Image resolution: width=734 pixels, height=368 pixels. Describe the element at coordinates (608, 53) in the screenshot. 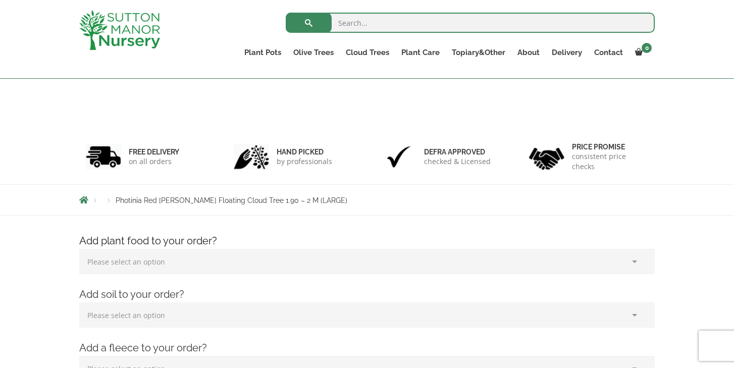

I see `a: Contact` at that location.